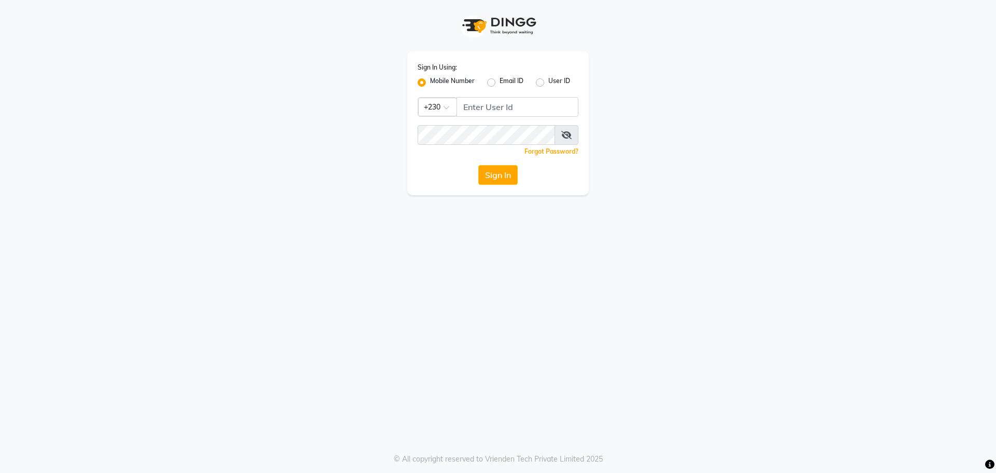 This screenshot has width=996, height=473. What do you see at coordinates (452, 82) in the screenshot?
I see `label: Mobile Number` at bounding box center [452, 82].